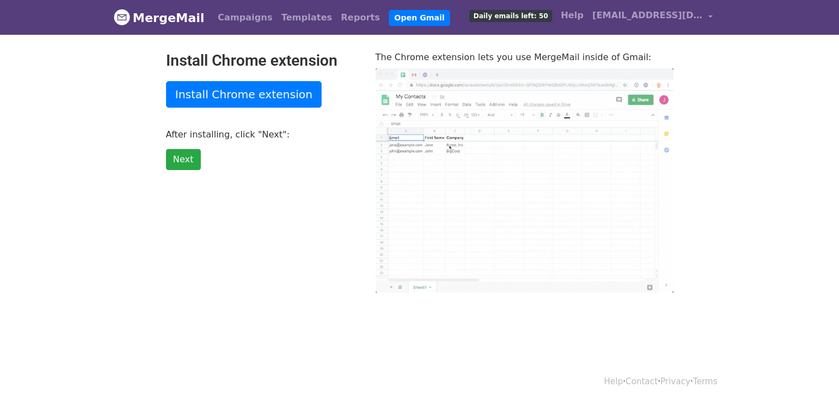 This screenshot has height=403, width=839. Describe the element at coordinates (641, 381) in the screenshot. I see `a: Contact` at that location.